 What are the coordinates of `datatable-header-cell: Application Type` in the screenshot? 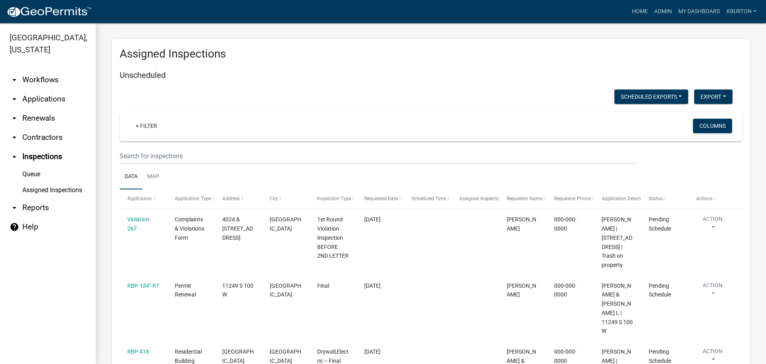 It's located at (191, 199).